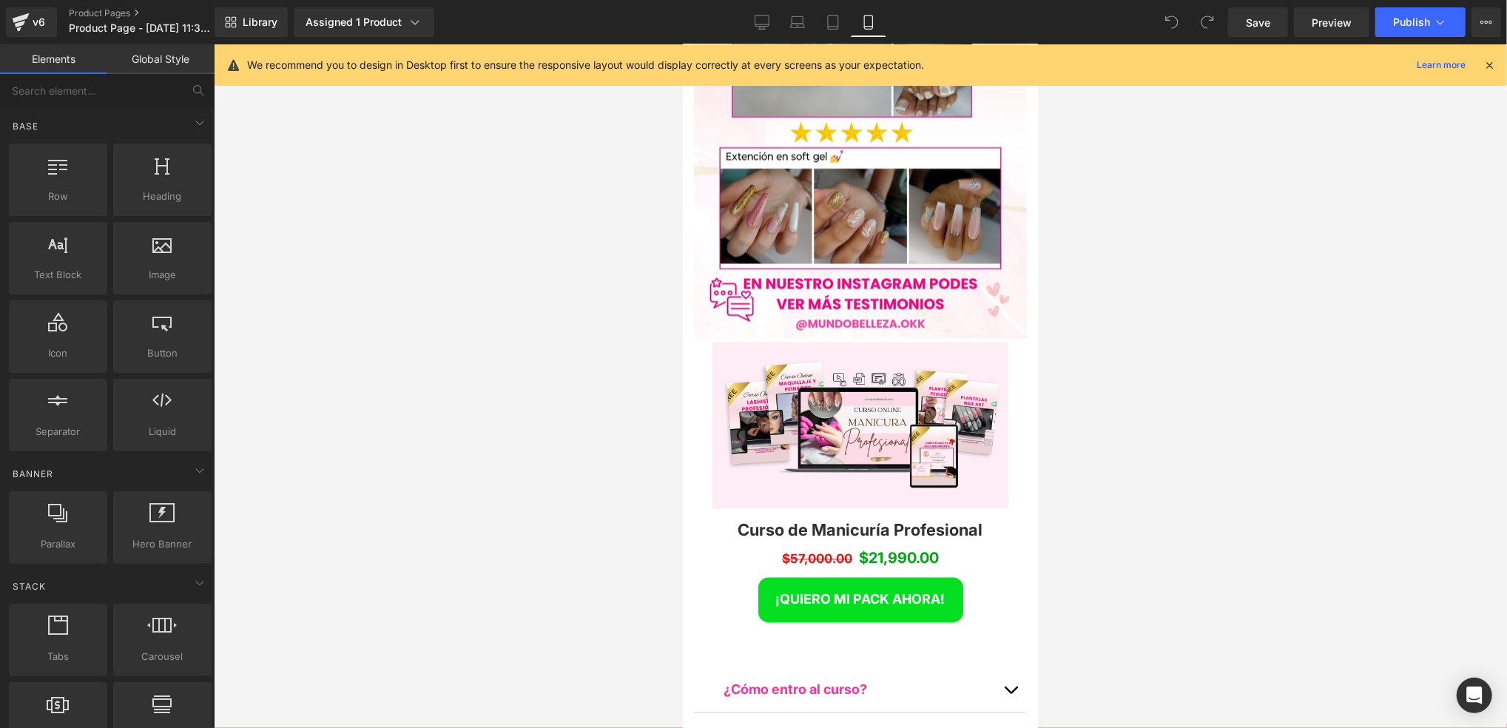 The width and height of the screenshot is (1507, 728). What do you see at coordinates (1441, 65) in the screenshot?
I see `a: Learn more` at bounding box center [1441, 65].